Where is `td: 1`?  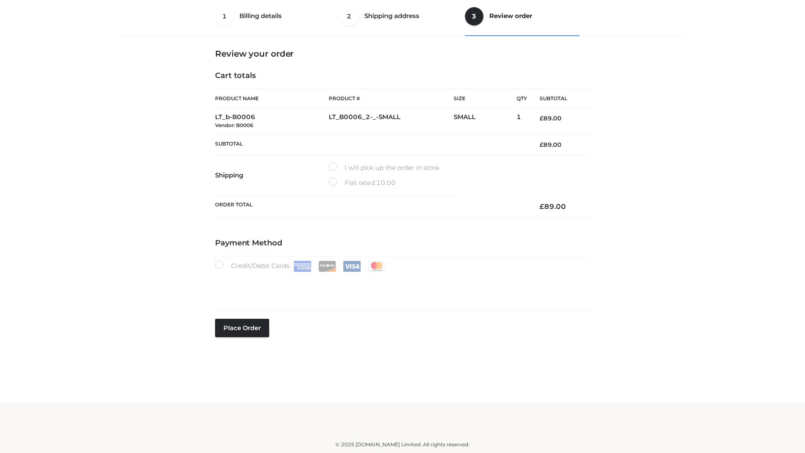 td: 1 is located at coordinates (521, 121).